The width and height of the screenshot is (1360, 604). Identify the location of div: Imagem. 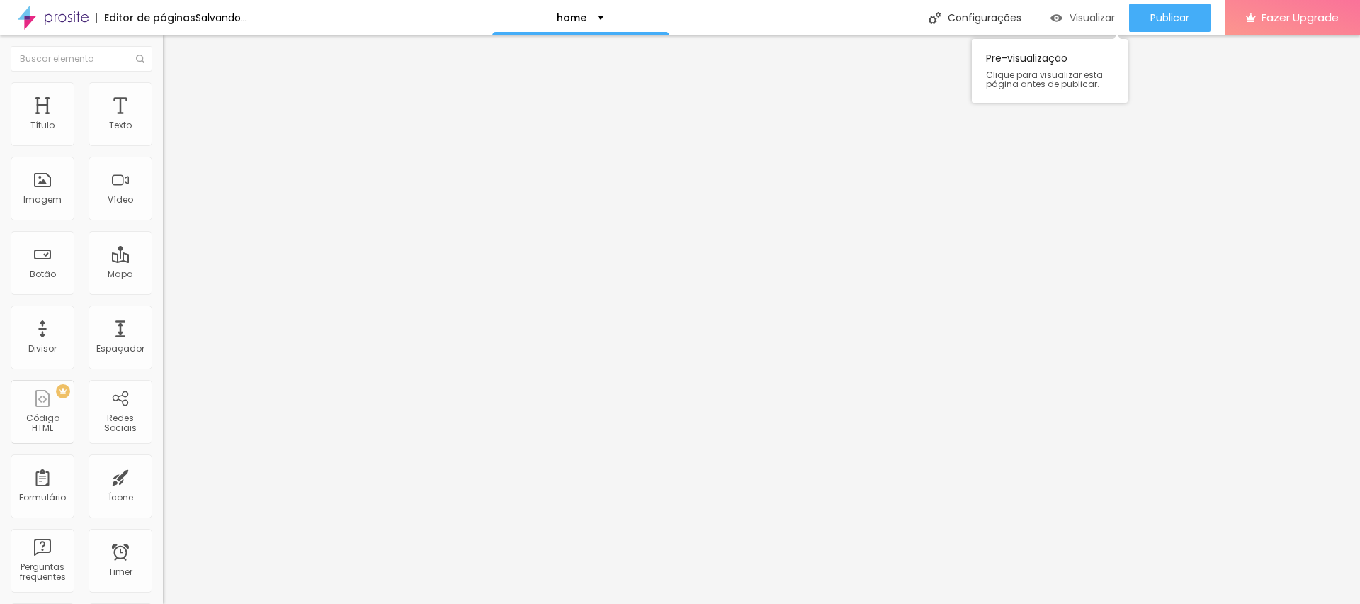
(43, 200).